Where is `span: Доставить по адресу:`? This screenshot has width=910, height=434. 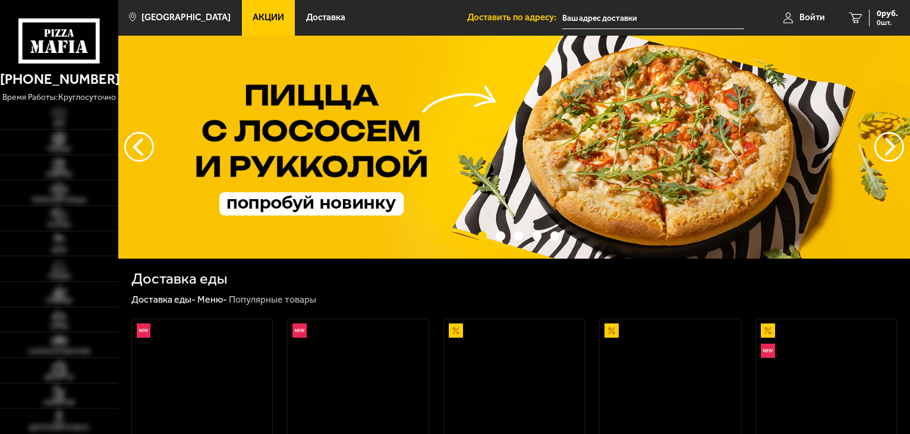
span: Доставить по адресу: is located at coordinates (514, 17).